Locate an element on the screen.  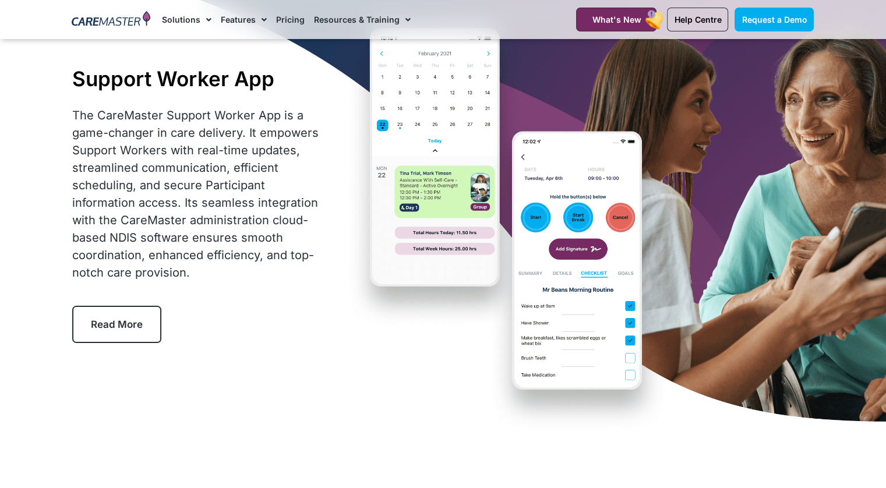
a: Read More is located at coordinates (116, 324).